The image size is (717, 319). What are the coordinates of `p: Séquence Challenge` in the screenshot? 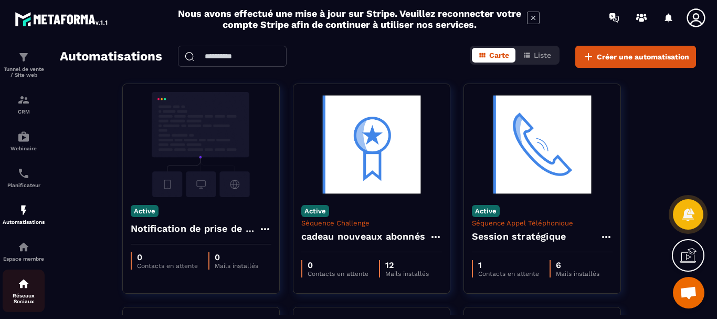 It's located at (372, 222).